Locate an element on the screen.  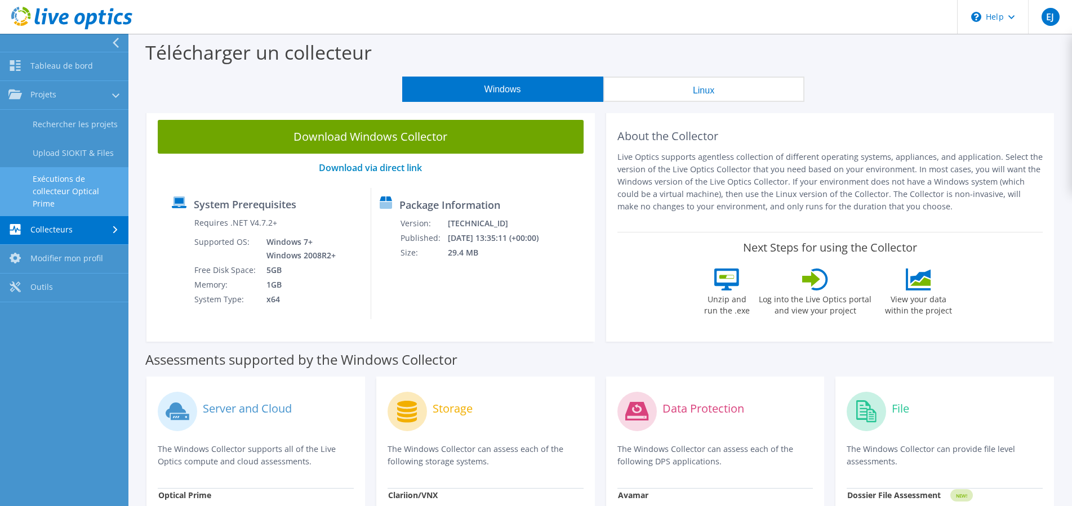
td: x64 is located at coordinates (298, 300).